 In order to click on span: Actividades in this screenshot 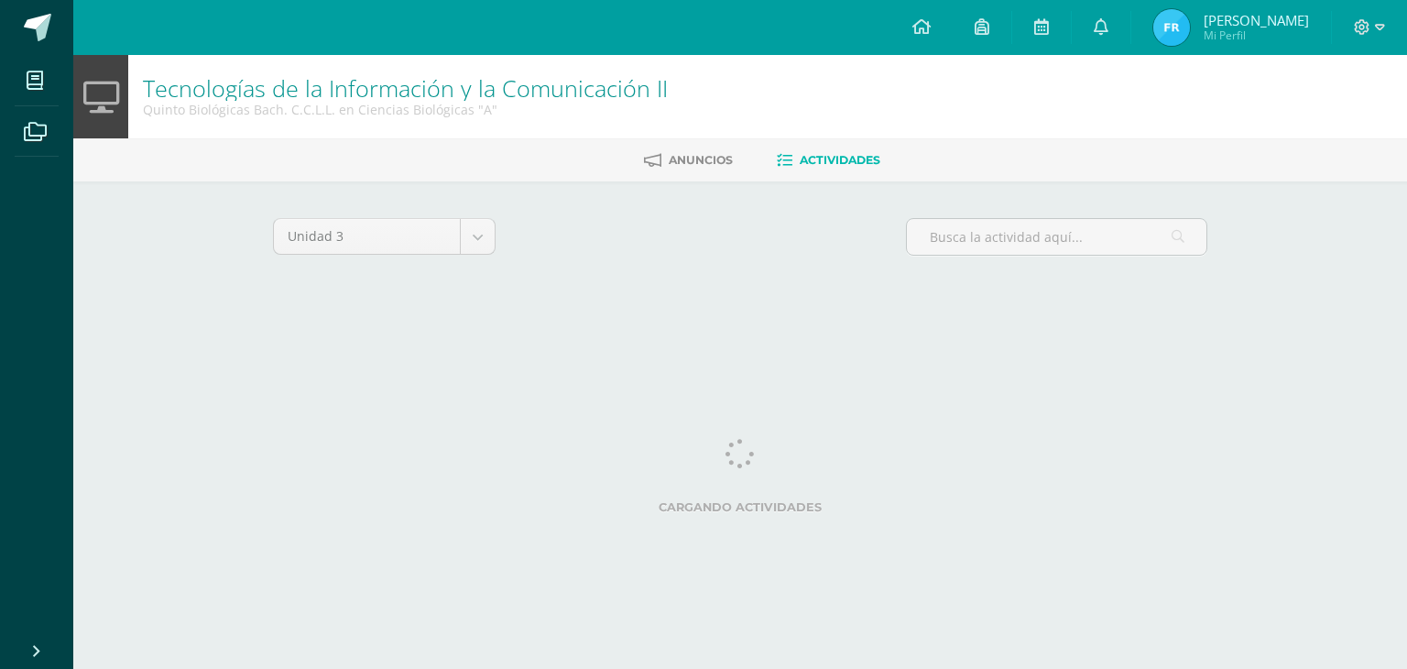, I will do `click(840, 159)`.